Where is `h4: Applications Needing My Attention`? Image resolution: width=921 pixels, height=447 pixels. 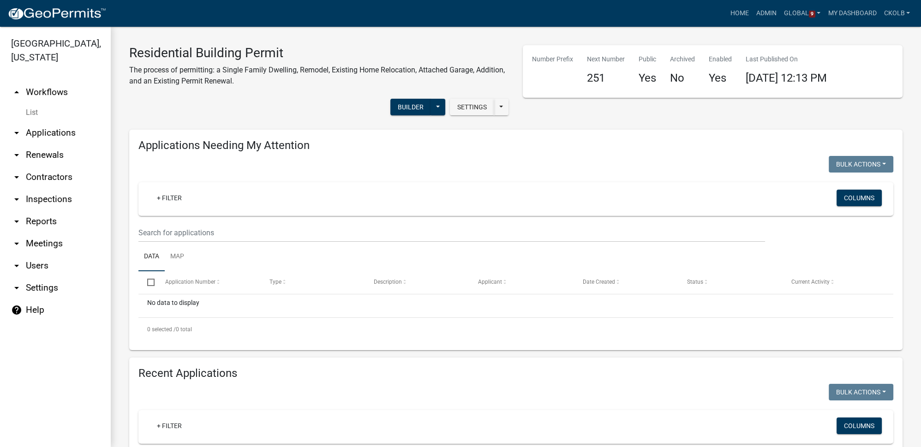
h4: Applications Needing My Attention is located at coordinates (516, 145).